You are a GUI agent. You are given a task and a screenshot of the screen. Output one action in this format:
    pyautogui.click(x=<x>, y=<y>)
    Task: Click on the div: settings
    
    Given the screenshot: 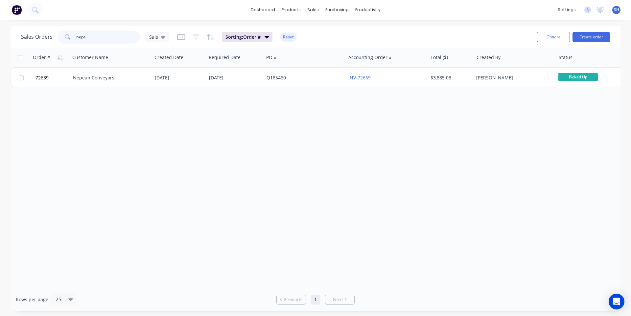 What is the action you would take?
    pyautogui.click(x=566, y=10)
    